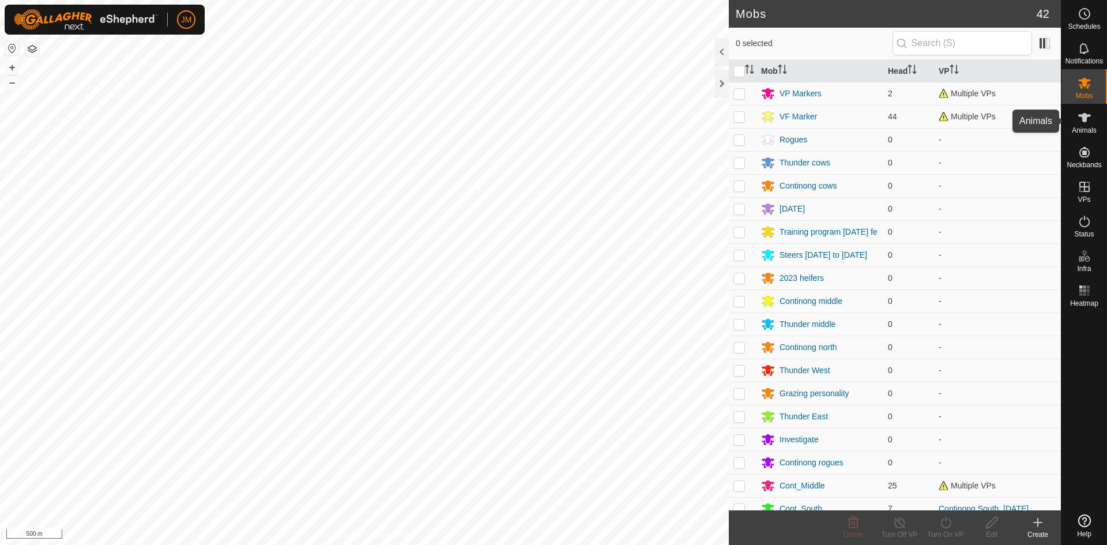  Describe the element at coordinates (805, 163) in the screenshot. I see `div: Thunder cows` at that location.